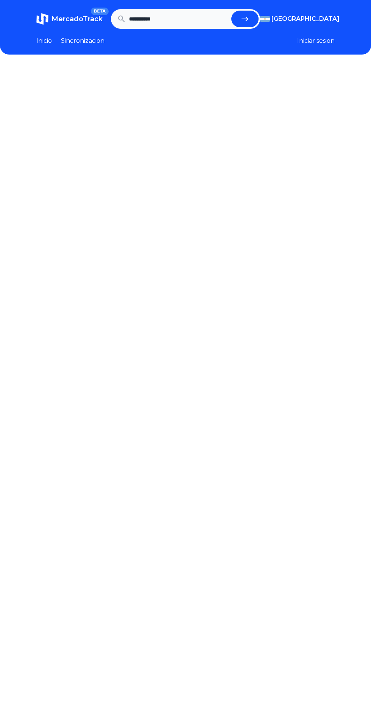 This screenshot has height=708, width=371. What do you see at coordinates (44, 41) in the screenshot?
I see `a: Inicio` at bounding box center [44, 41].